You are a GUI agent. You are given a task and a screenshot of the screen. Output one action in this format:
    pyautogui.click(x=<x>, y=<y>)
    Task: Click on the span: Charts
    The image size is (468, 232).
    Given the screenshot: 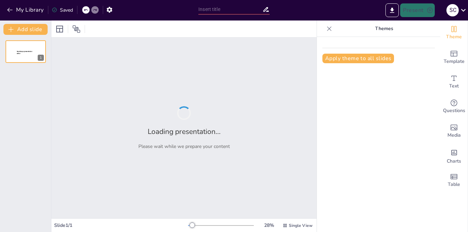 What is the action you would take?
    pyautogui.click(x=453, y=162)
    